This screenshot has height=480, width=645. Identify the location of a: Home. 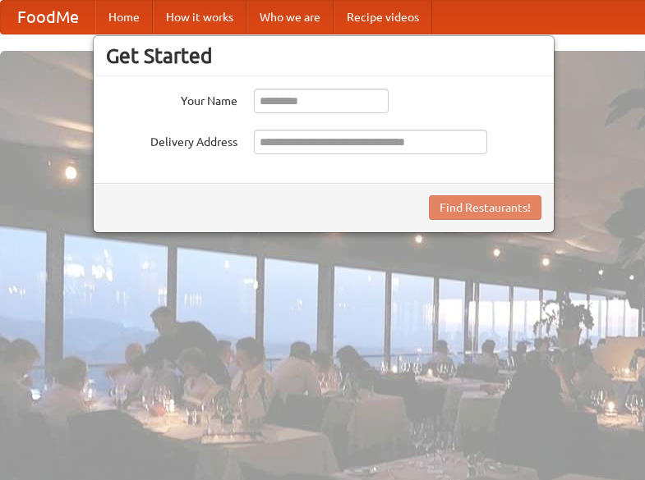
(124, 17).